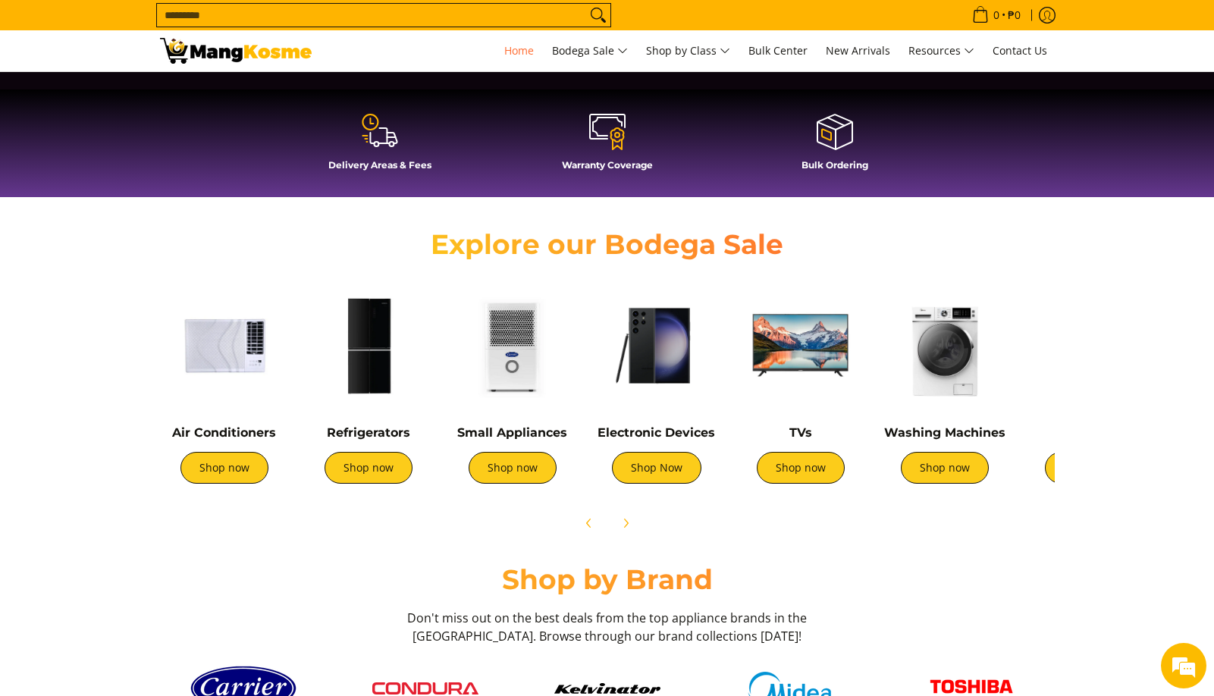  Describe the element at coordinates (224, 346) in the screenshot. I see `img: Air Conditioners` at that location.